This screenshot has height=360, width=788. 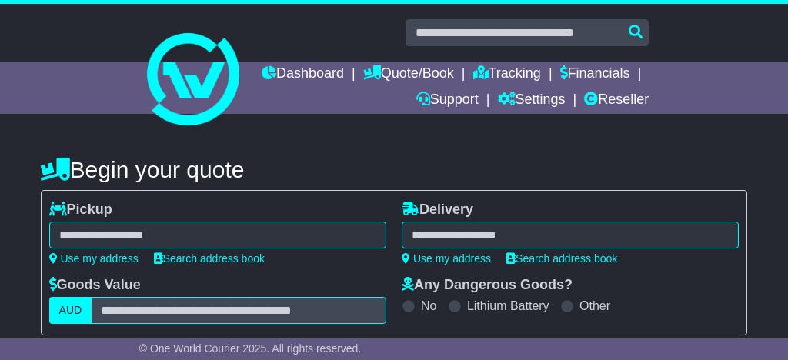 I want to click on a: Quote/Book, so click(x=408, y=75).